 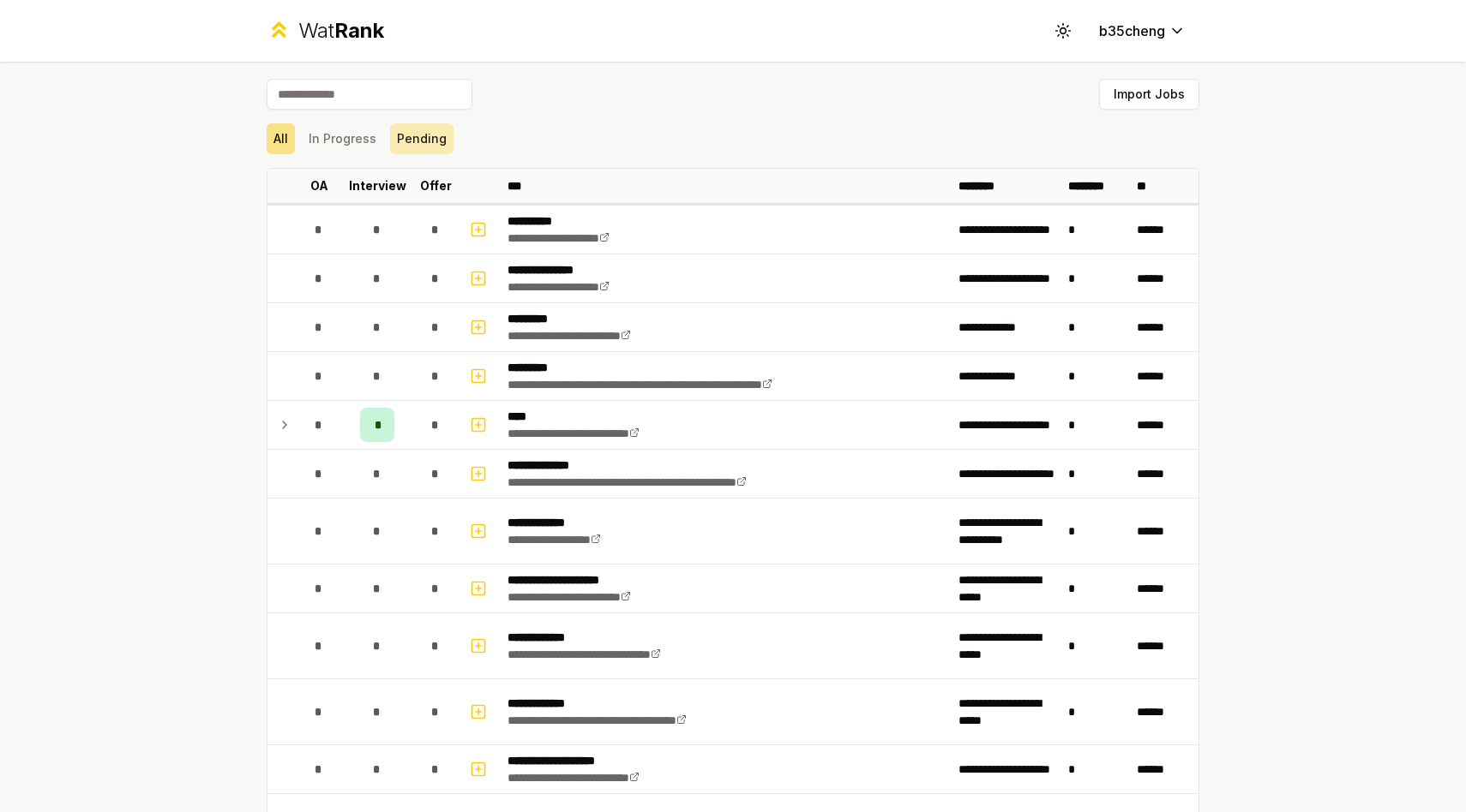 What do you see at coordinates (359, 30) in the screenshot?
I see `span: Rank` at bounding box center [359, 30].